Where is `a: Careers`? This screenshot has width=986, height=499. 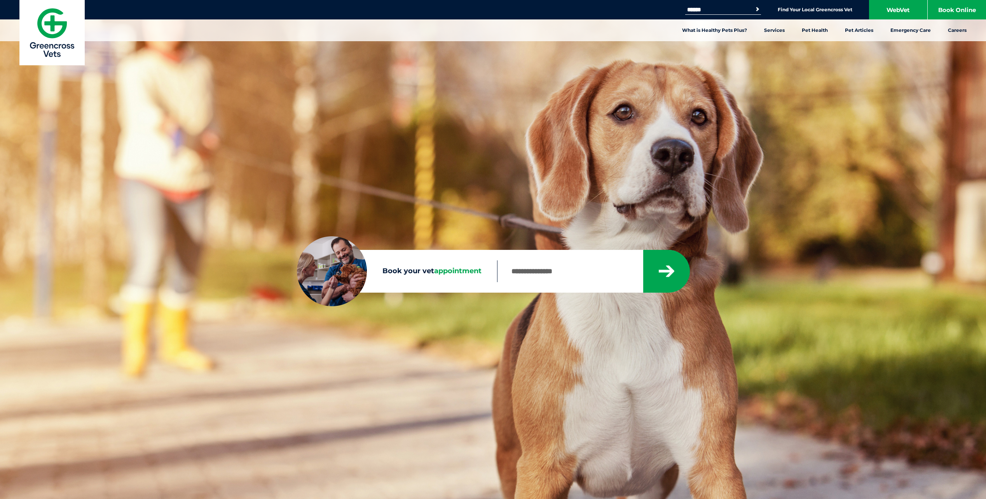 a: Careers is located at coordinates (958, 30).